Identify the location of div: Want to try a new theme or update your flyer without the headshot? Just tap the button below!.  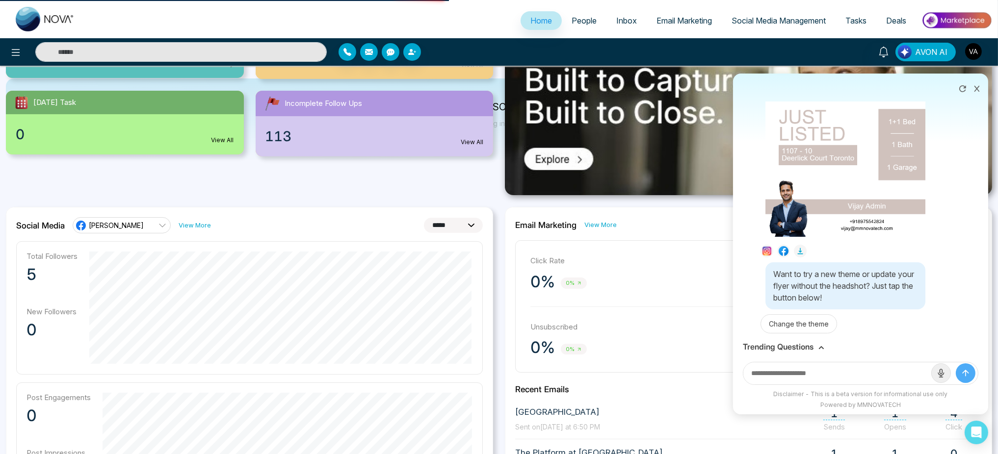
(846, 286).